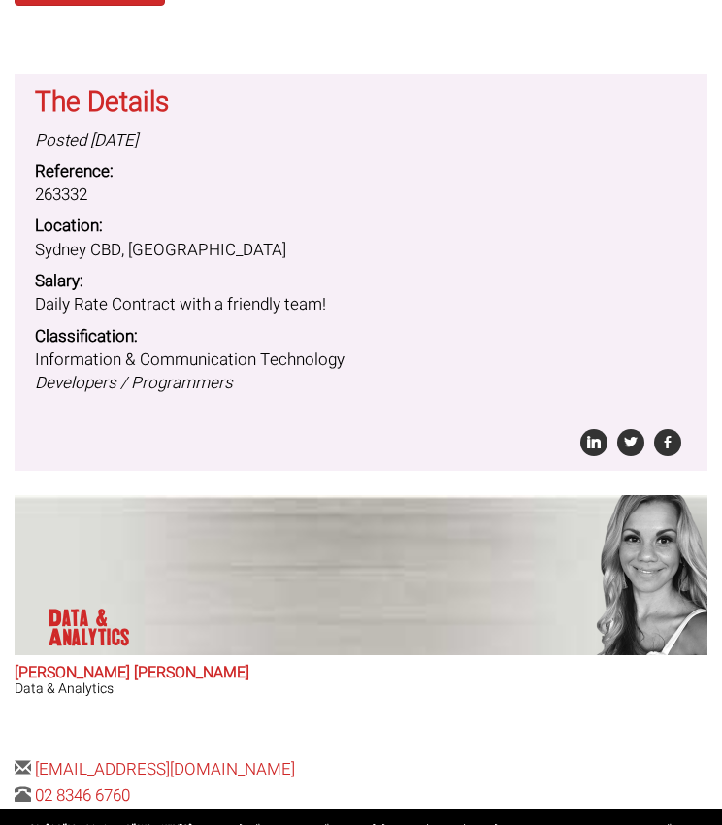 Image resolution: width=722 pixels, height=825 pixels. What do you see at coordinates (360, 337) in the screenshot?
I see `dt: Classification:` at bounding box center [360, 337].